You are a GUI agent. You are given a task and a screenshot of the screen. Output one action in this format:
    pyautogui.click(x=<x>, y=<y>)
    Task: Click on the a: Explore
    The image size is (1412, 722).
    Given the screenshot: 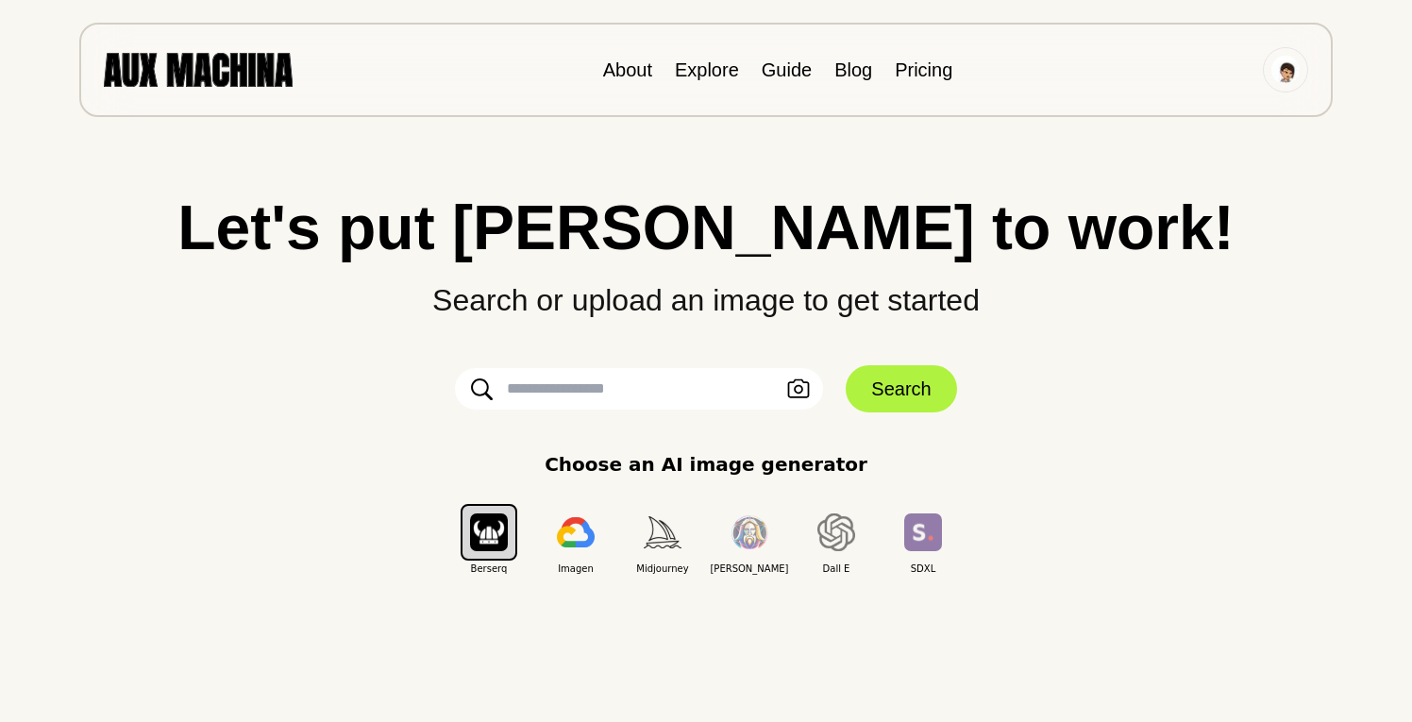 What is the action you would take?
    pyautogui.click(x=707, y=70)
    